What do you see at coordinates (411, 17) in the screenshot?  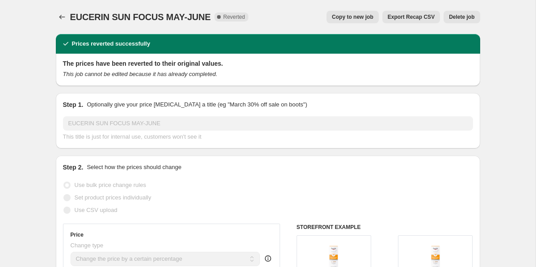 I see `button: Export Recap CSV` at bounding box center [411, 17].